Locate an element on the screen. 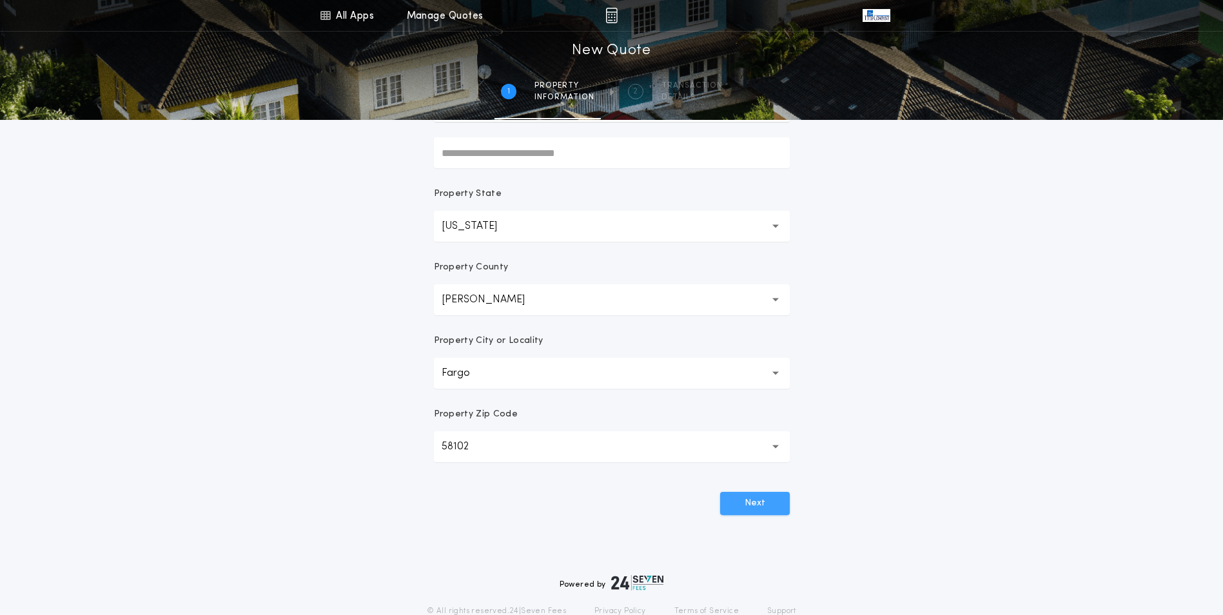 This screenshot has height=615, width=1223. h2: 2 is located at coordinates (635, 92).